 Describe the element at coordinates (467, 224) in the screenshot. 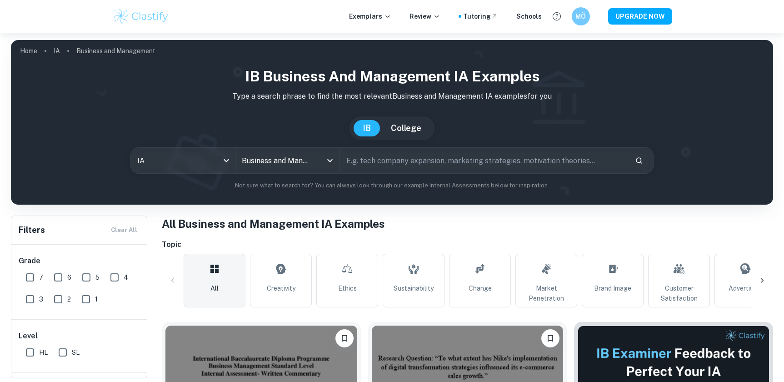

I see `h1: All Business and Management IA Examples` at that location.